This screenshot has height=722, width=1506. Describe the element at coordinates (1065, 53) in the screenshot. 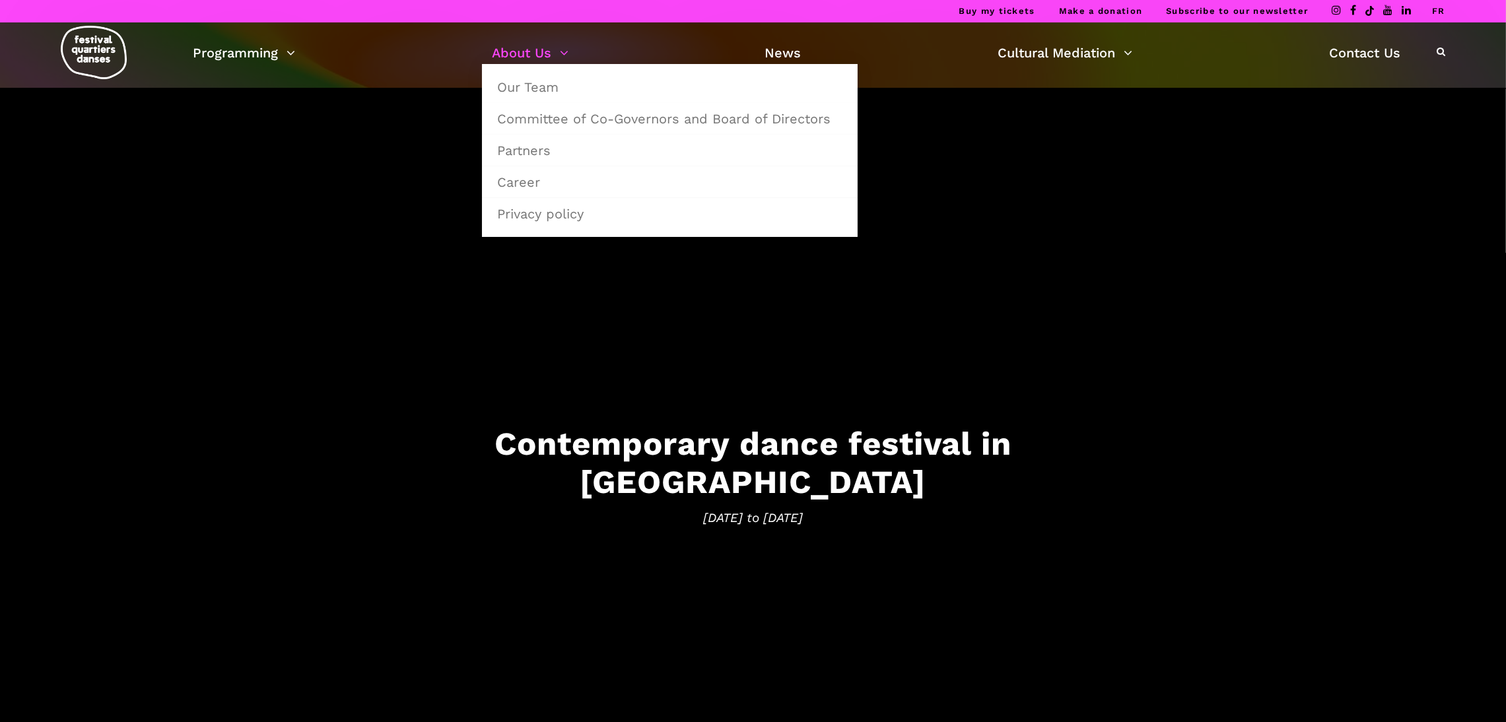

I see `a: Cultural Mediation` at that location.